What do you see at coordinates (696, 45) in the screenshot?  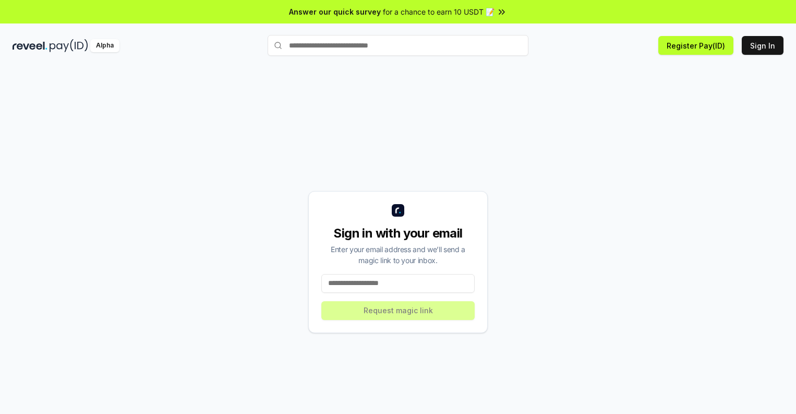 I see `button: Register Pay(ID)` at bounding box center [696, 45].